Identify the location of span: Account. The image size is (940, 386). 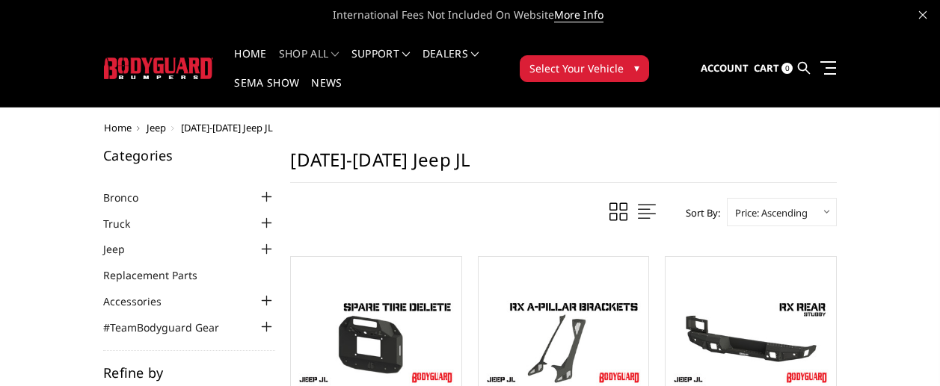
(724, 68).